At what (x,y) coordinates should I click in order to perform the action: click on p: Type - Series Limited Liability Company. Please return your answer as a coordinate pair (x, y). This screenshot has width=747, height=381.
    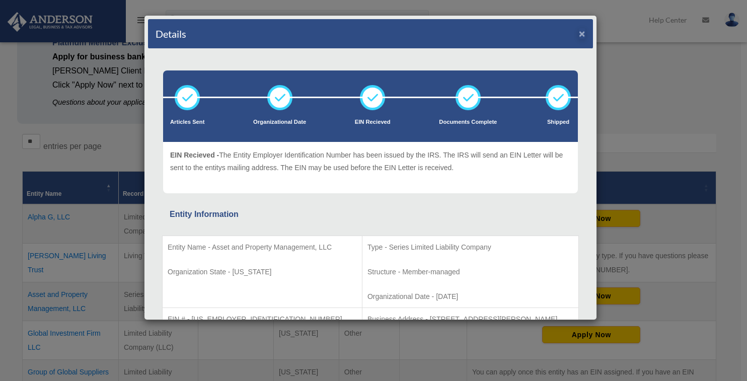
    Looking at the image, I should click on (470, 247).